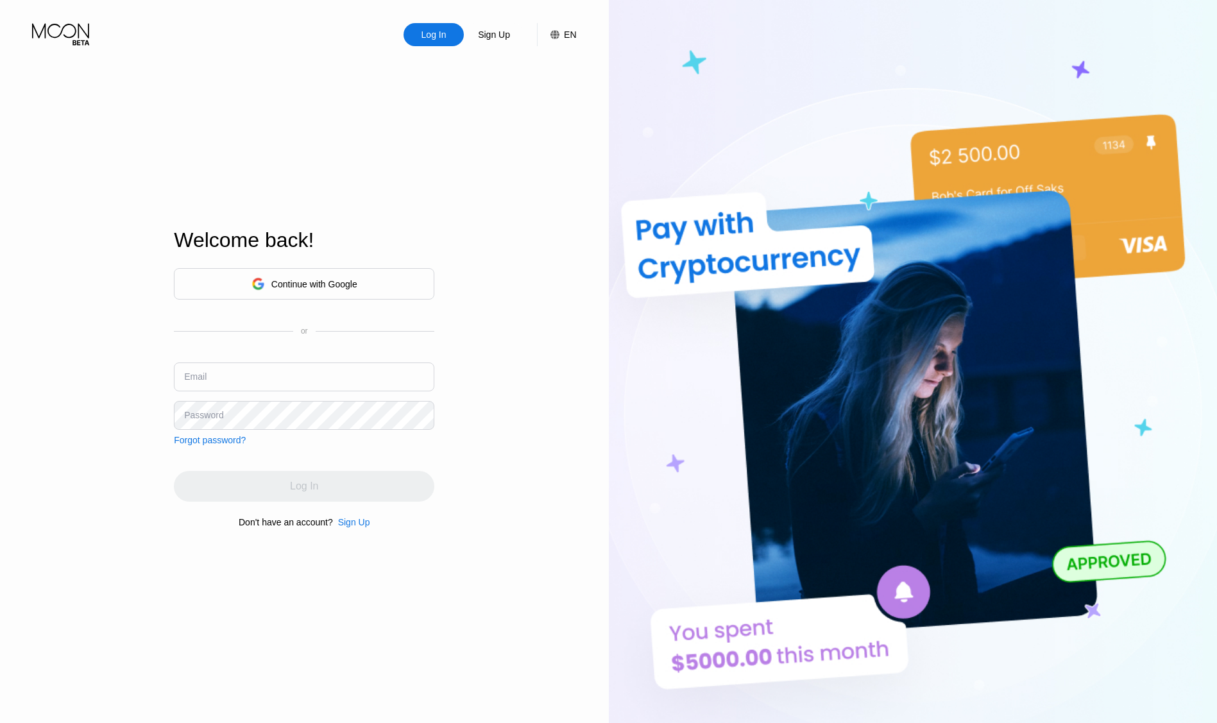  What do you see at coordinates (285, 522) in the screenshot?
I see `div: Don't have an account?` at bounding box center [285, 522].